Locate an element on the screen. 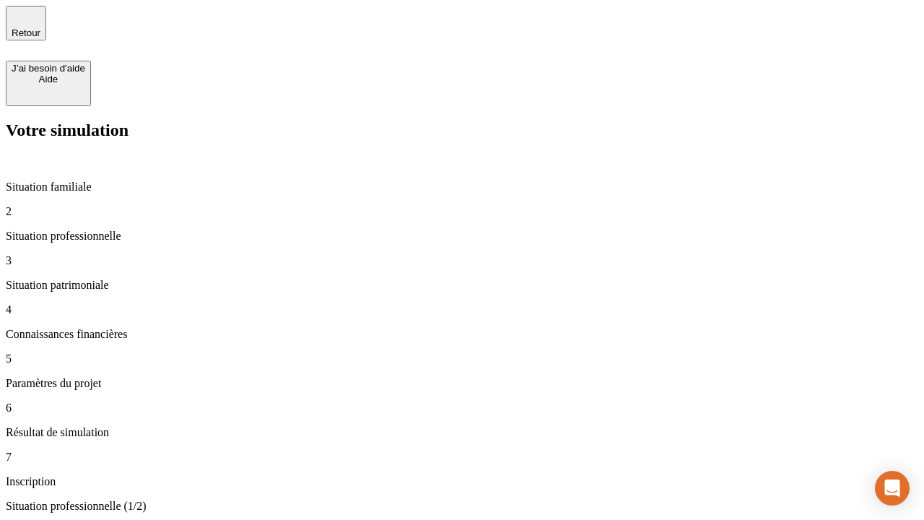  p: 5 is located at coordinates (462, 359).